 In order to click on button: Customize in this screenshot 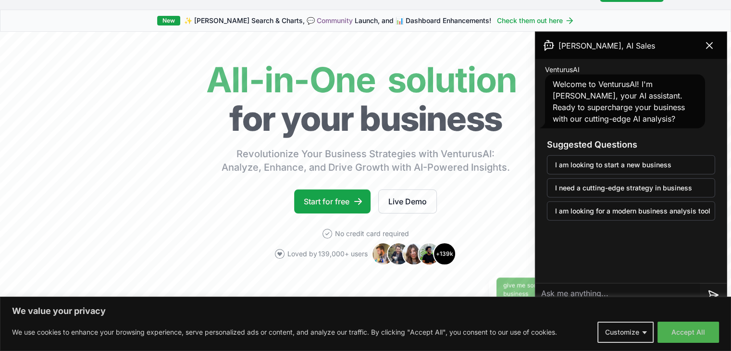, I will do `click(625, 332)`.